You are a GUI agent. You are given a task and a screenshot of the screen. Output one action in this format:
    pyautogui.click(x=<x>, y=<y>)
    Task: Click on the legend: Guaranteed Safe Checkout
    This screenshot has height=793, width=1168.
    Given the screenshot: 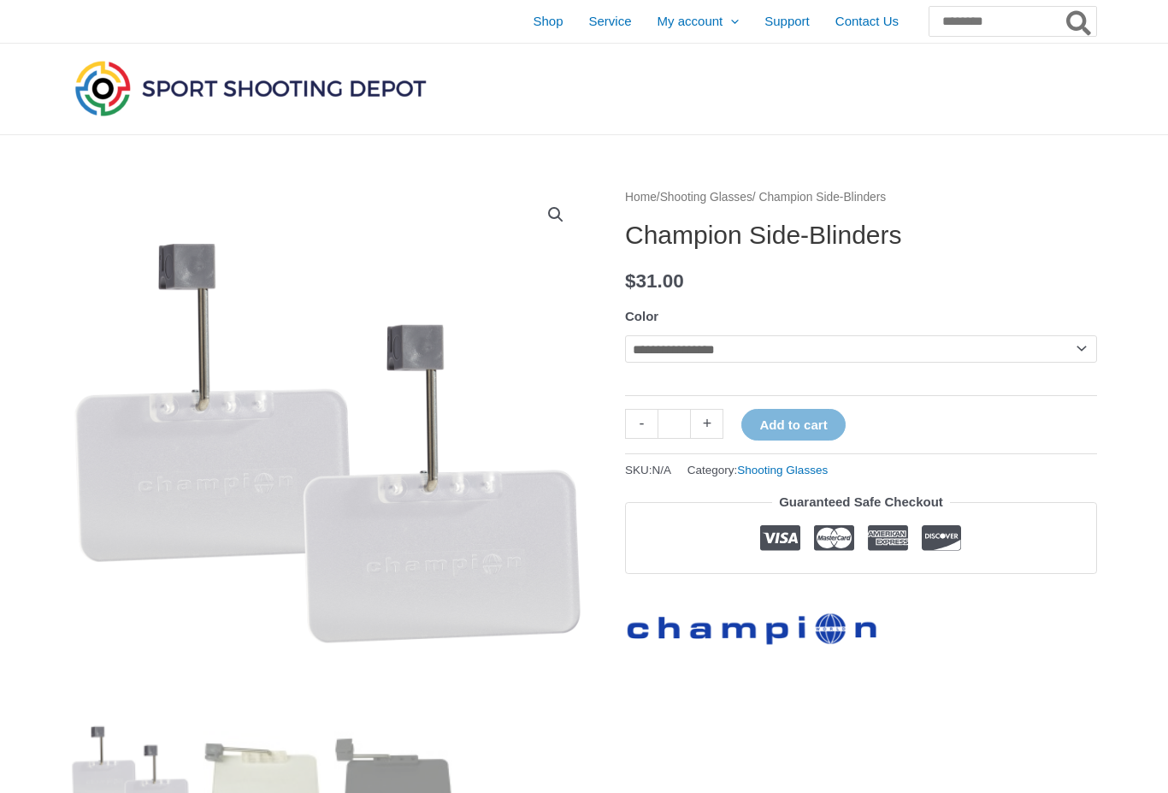 What is the action you would take?
    pyautogui.click(x=861, y=502)
    